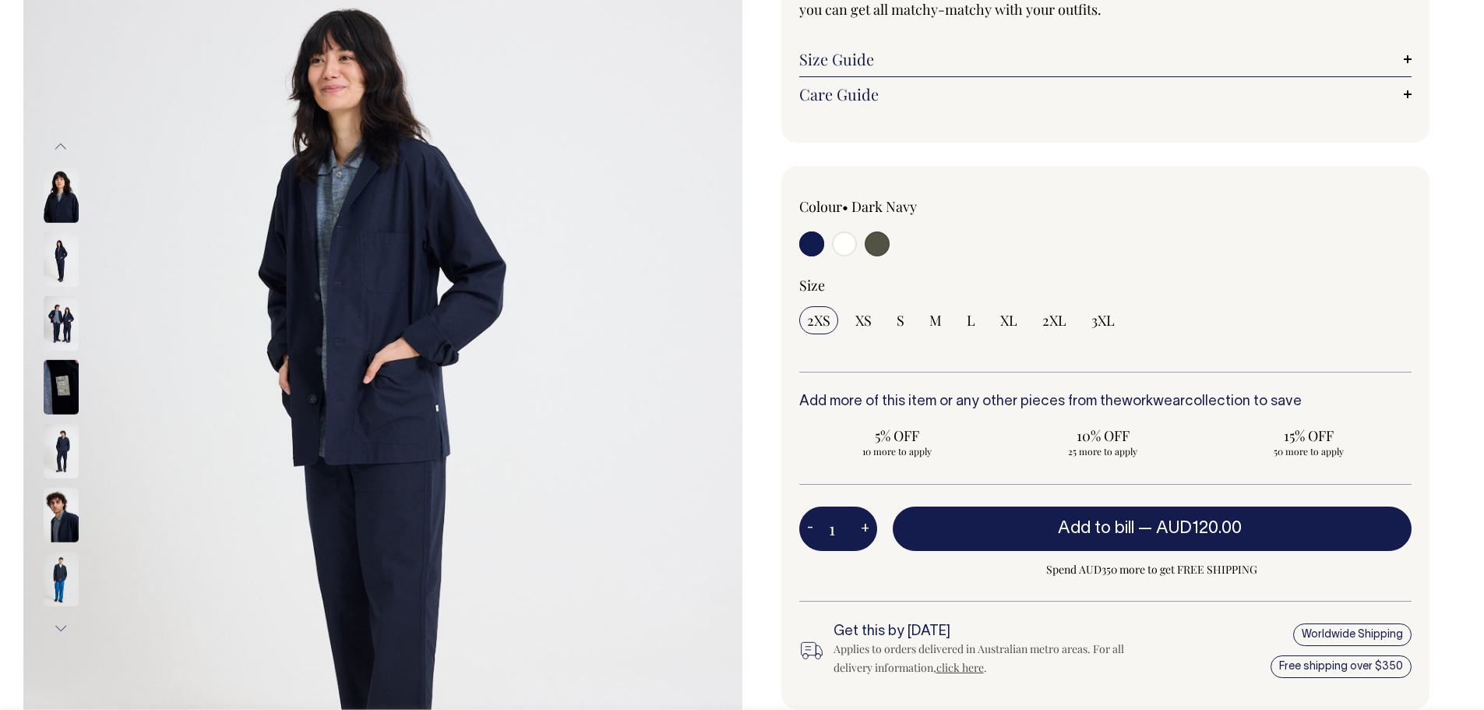 This screenshot has width=1484, height=710. Describe the element at coordinates (1103, 442) in the screenshot. I see `input: 10% OFF 25 more to apply` at that location.